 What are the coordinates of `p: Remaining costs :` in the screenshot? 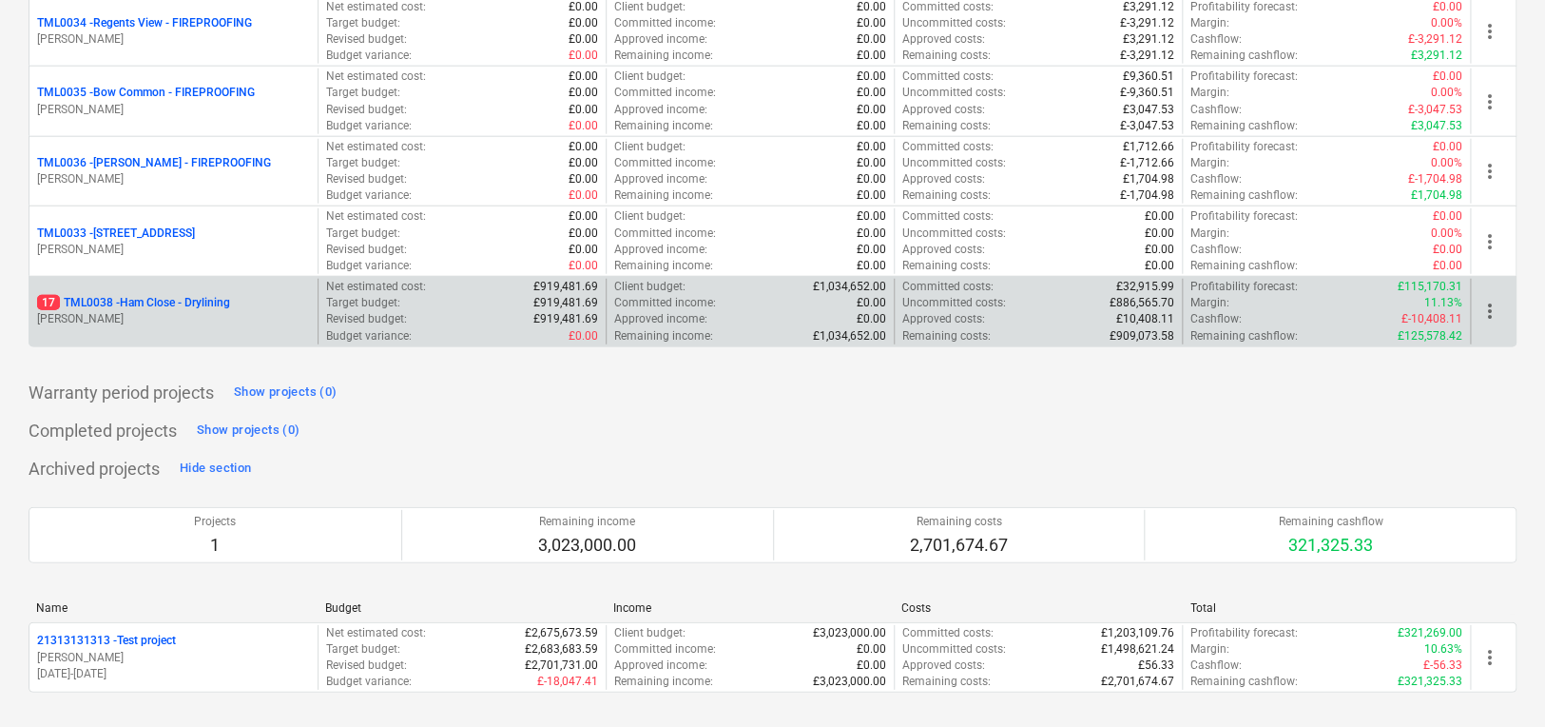 It's located at (946, 265).